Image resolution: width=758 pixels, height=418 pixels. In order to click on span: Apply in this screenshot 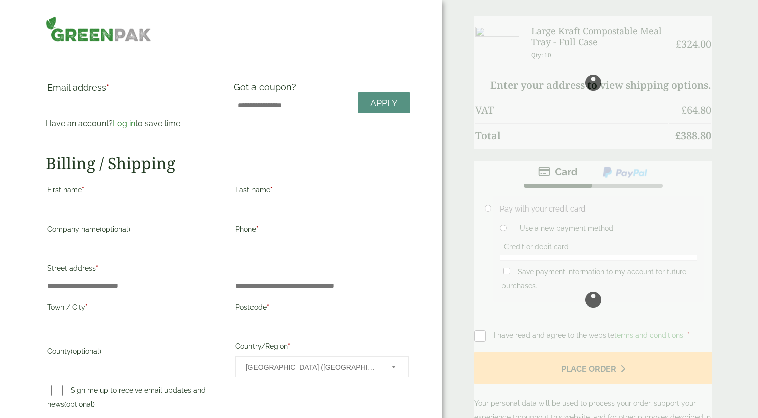, I will do `click(384, 103)`.